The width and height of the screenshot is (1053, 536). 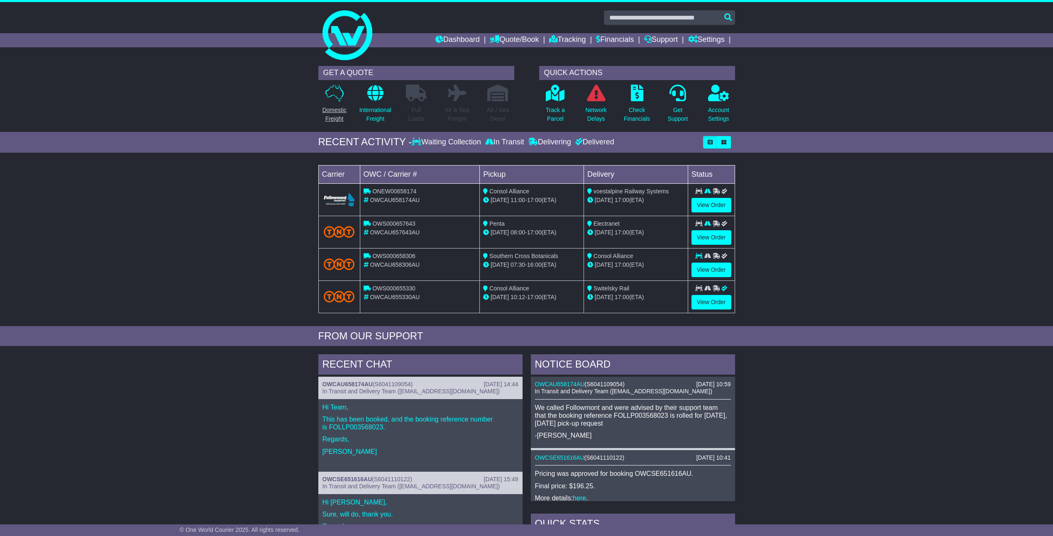 What do you see at coordinates (375, 115) in the screenshot?
I see `p: International Freight` at bounding box center [375, 115].